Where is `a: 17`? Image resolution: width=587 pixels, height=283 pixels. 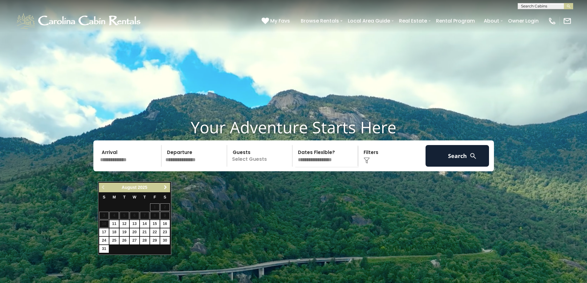 a: 17 is located at coordinates (104, 232).